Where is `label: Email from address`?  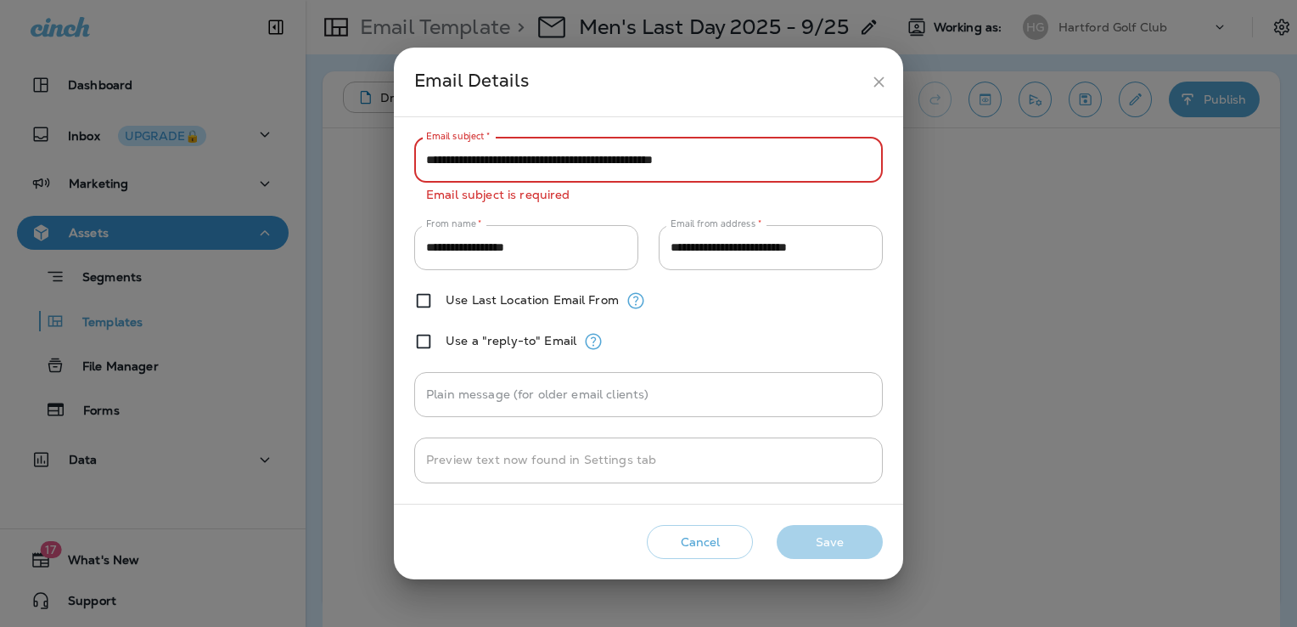 label: Email from address is located at coordinates (716, 223).